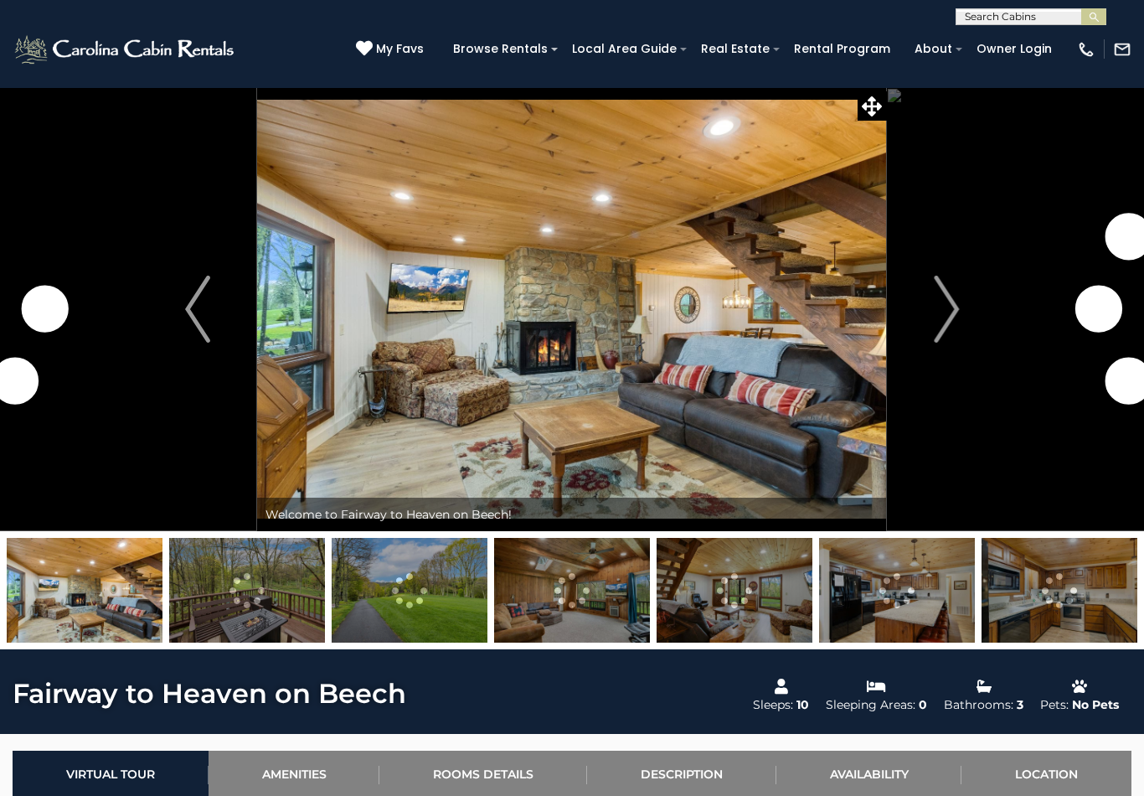 The height and width of the screenshot is (796, 1144). Describe the element at coordinates (198, 309) in the screenshot. I see `button: Previous` at that location.